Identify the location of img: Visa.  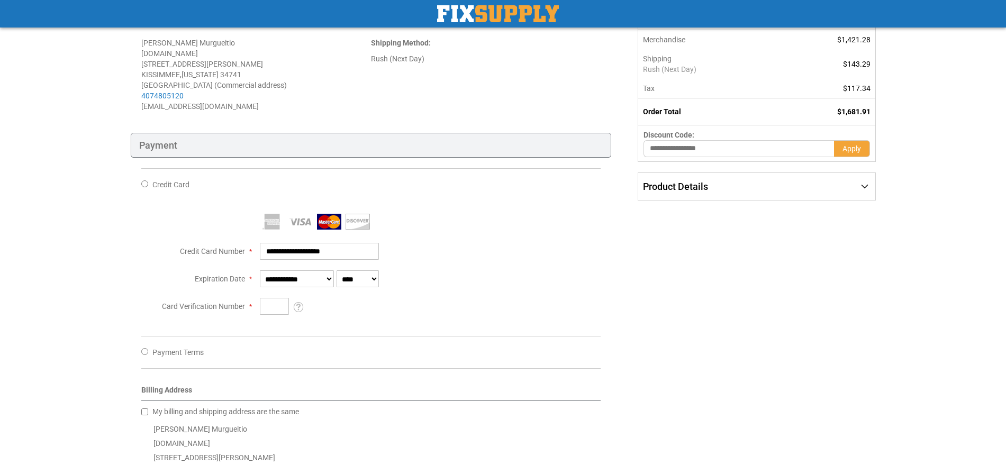
(301, 222).